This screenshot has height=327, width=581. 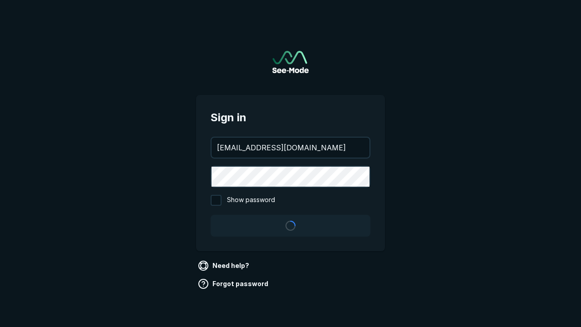 I want to click on a: Forgot password, so click(x=234, y=284).